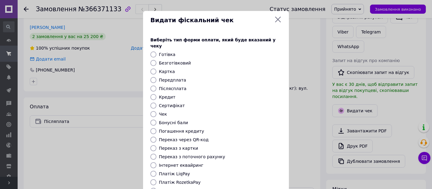 This screenshot has width=432, height=189. I want to click on span: Видати фіскальний чек, so click(211, 20).